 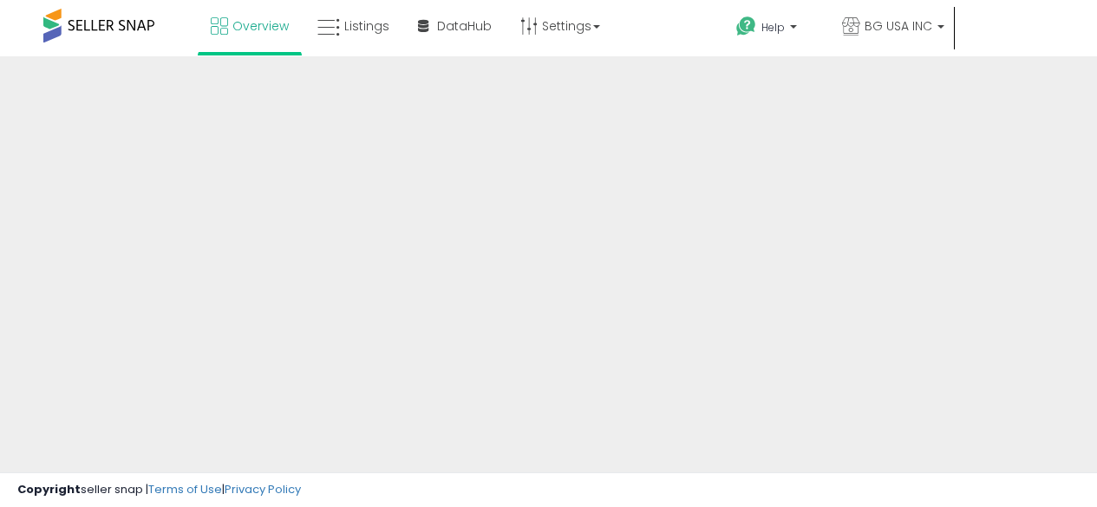 I want to click on span: Overview, so click(x=260, y=26).